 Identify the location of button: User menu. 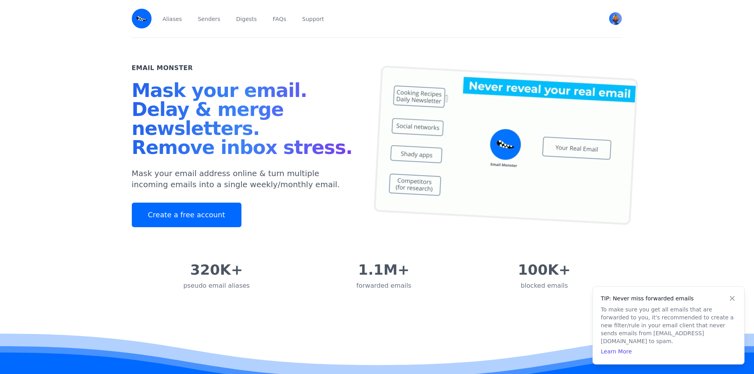
(615, 19).